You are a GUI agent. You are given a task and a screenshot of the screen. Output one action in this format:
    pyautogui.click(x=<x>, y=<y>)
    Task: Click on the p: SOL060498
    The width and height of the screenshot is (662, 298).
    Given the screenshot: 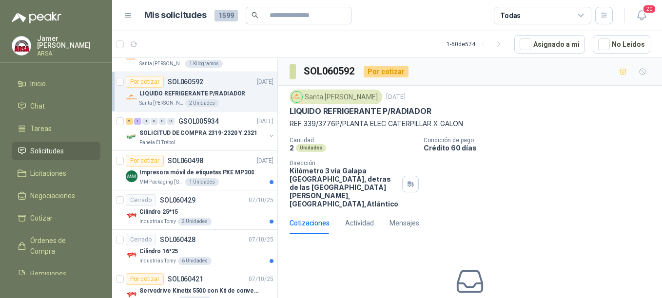 What is the action you would take?
    pyautogui.click(x=185, y=161)
    